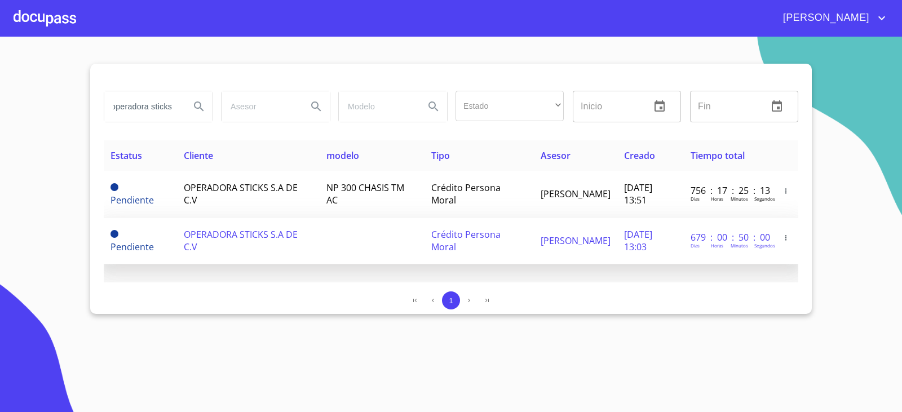  Describe the element at coordinates (365, 194) in the screenshot. I see `span: NP 300 CHASIS TM AC` at that location.